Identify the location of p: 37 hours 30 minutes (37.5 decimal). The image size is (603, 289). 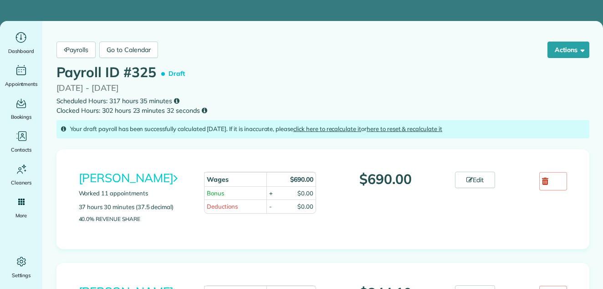
(135, 207).